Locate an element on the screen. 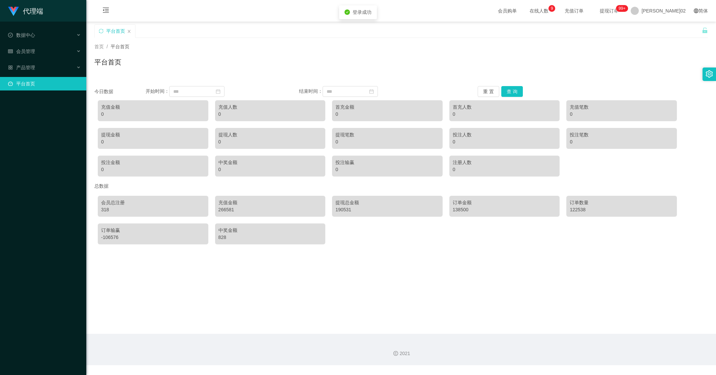 The height and width of the screenshot is (375, 716). font: 数据中心 is located at coordinates (26, 35).